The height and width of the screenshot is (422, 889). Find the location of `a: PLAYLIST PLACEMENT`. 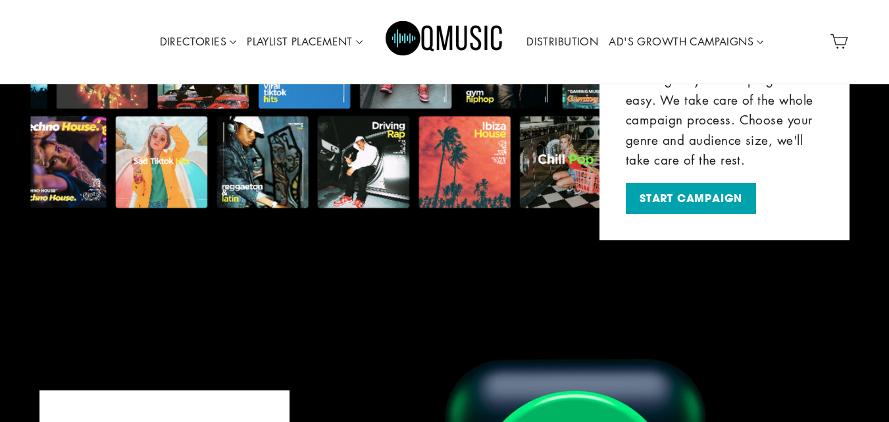

a: PLAYLIST PLACEMENT is located at coordinates (305, 42).